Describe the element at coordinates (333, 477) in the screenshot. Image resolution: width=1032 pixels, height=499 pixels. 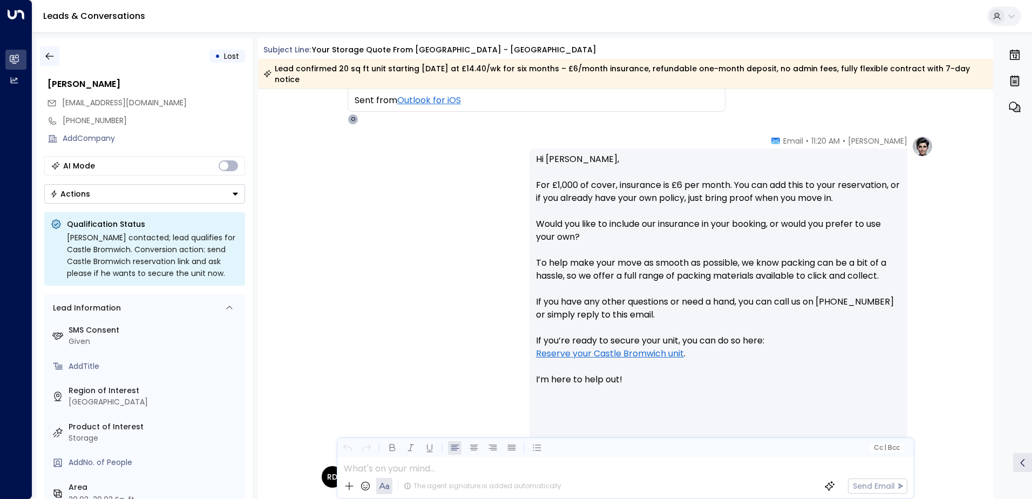
I see `div: RD` at that location.